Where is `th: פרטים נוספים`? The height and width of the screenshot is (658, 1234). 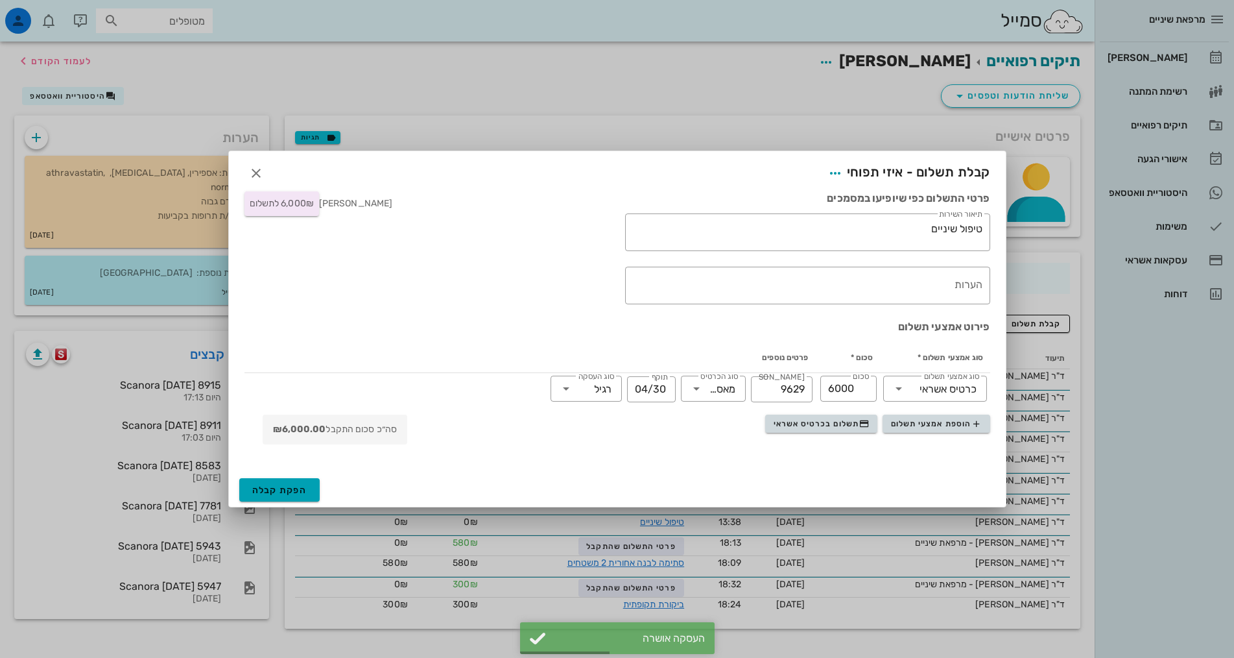
th: פרטים נוספים is located at coordinates (543, 357).